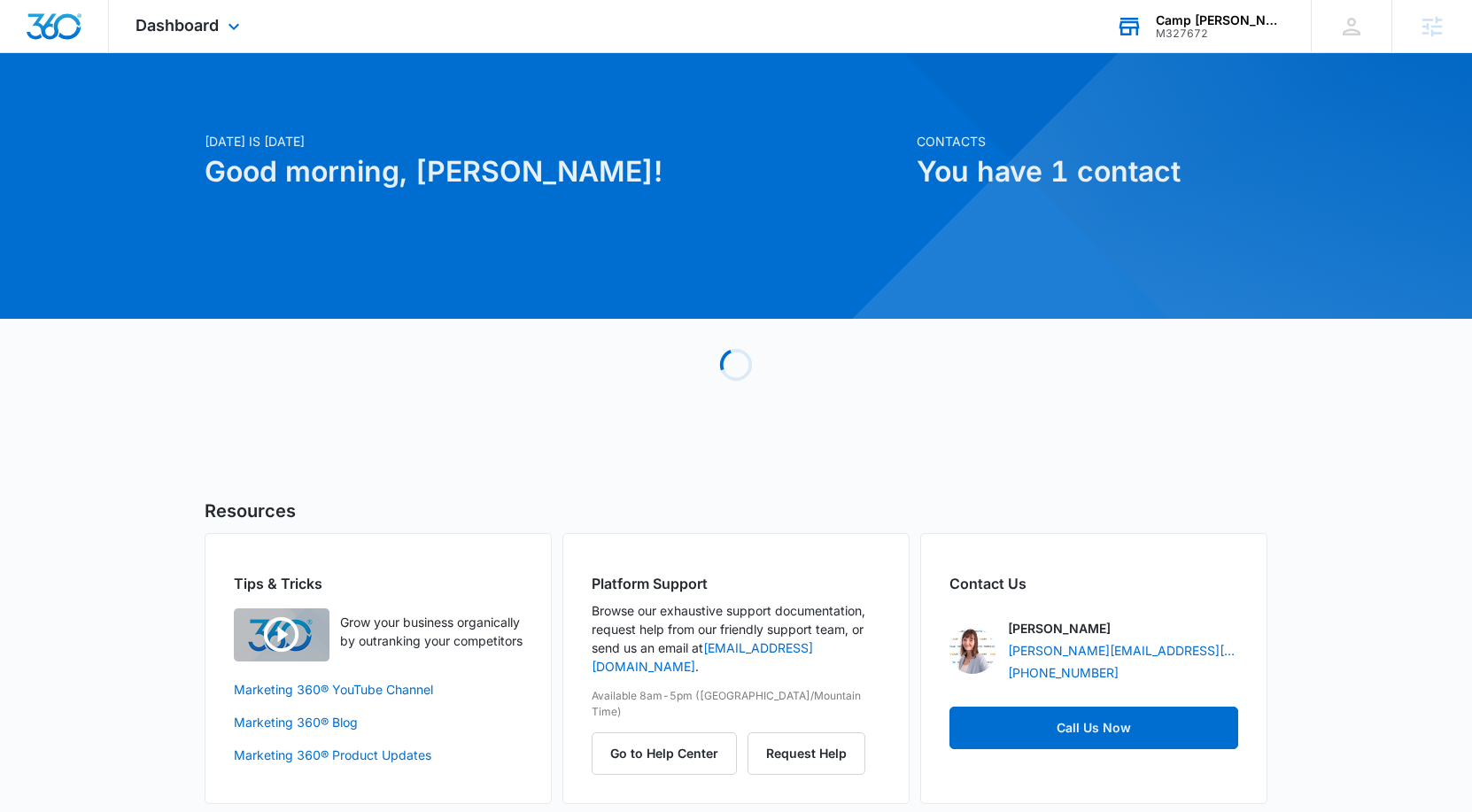 The width and height of the screenshot is (1472, 812). Describe the element at coordinates (69, 36) in the screenshot. I see `div: v 4.0.25` at that location.